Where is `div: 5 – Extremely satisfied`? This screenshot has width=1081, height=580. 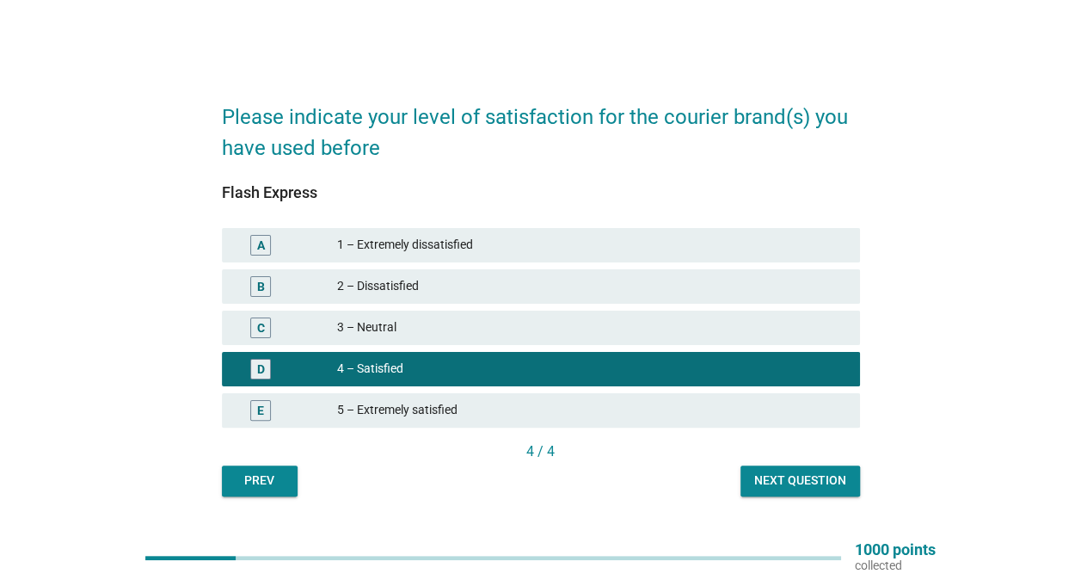 div: 5 – Extremely satisfied is located at coordinates (592, 410).